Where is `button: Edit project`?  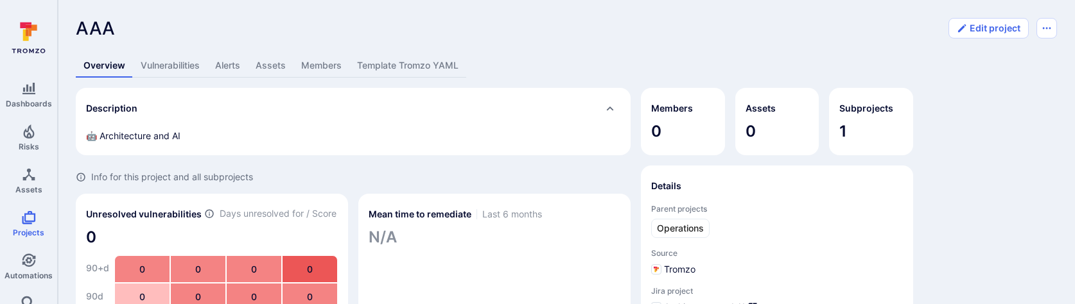 button: Edit project is located at coordinates (988, 28).